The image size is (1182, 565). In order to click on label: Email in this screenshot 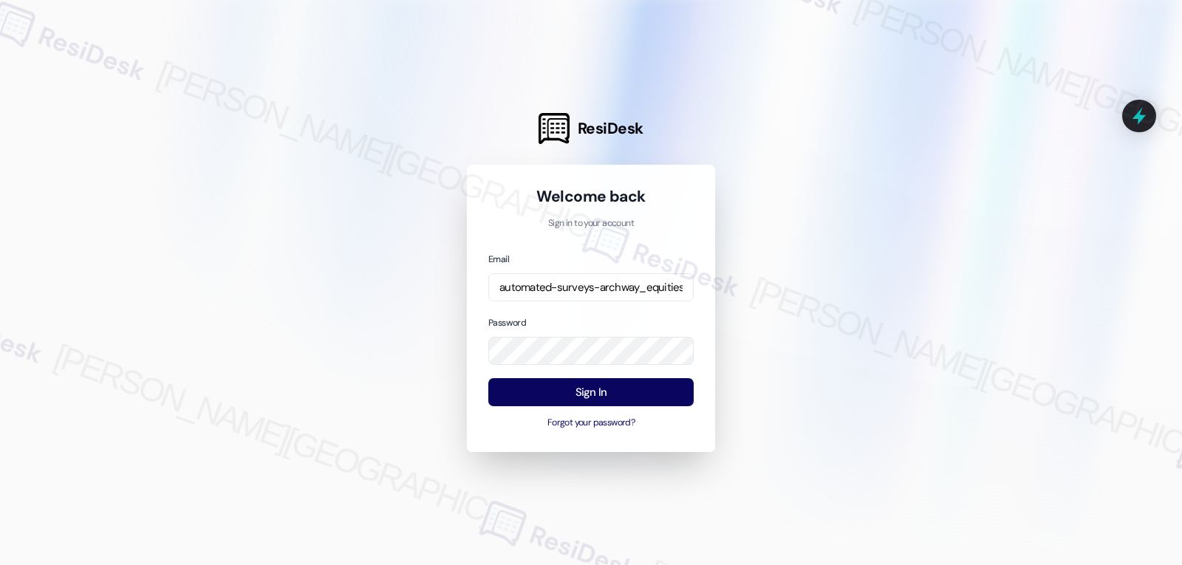, I will do `click(499, 259)`.